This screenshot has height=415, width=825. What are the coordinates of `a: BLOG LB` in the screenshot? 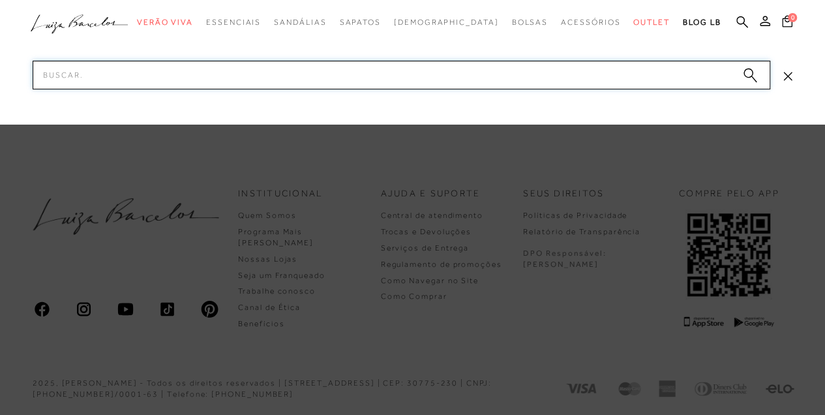 It's located at (702, 22).